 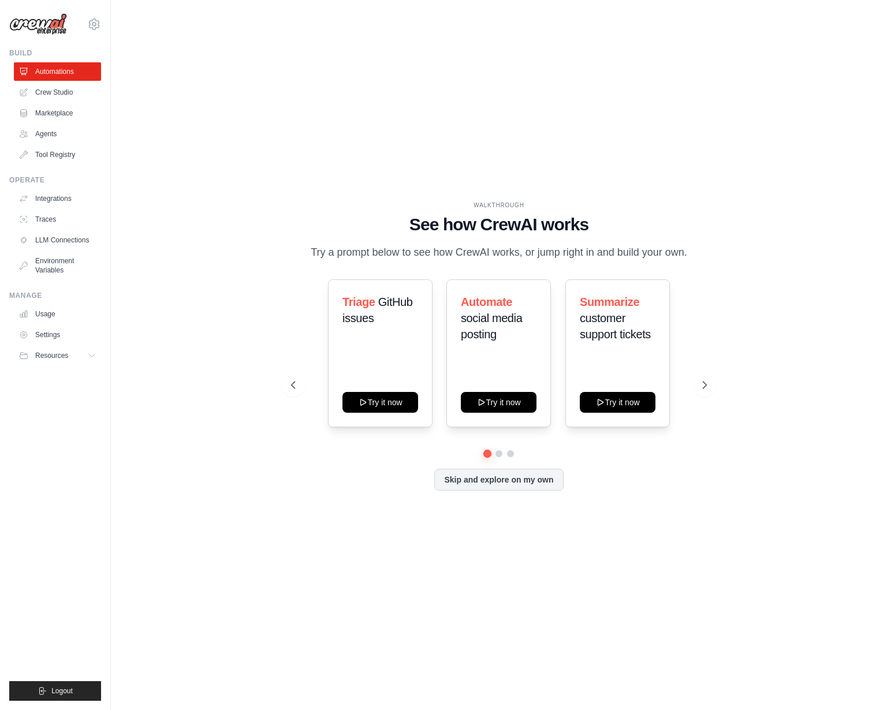 I want to click on a: LLM Connections, so click(x=57, y=240).